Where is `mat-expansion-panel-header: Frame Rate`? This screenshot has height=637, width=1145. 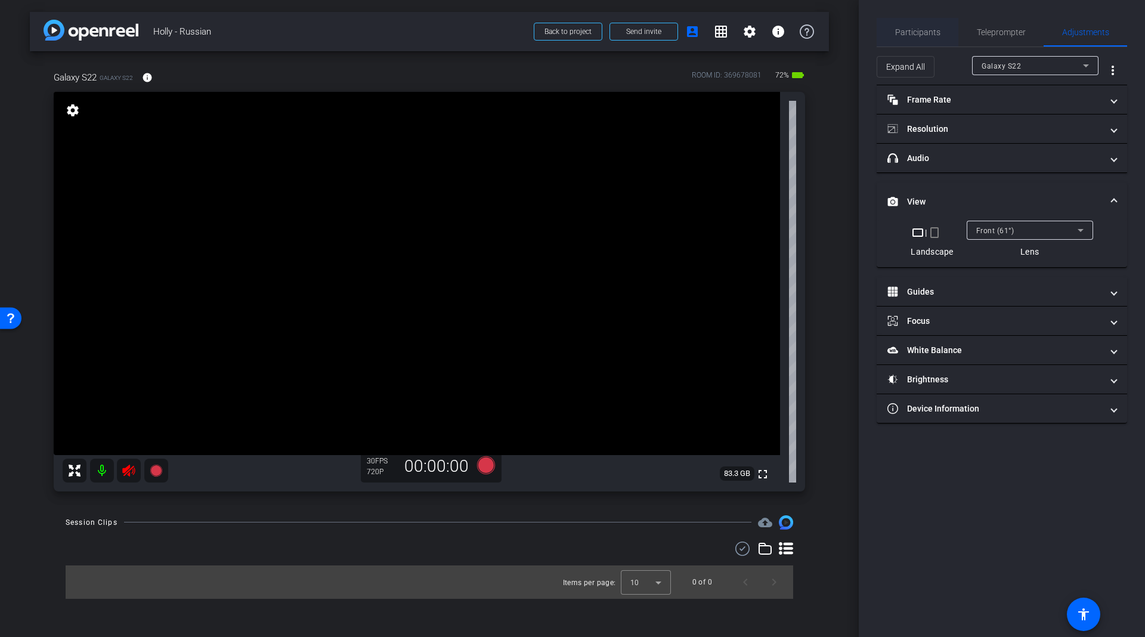 mat-expansion-panel-header: Frame Rate is located at coordinates (1002, 100).